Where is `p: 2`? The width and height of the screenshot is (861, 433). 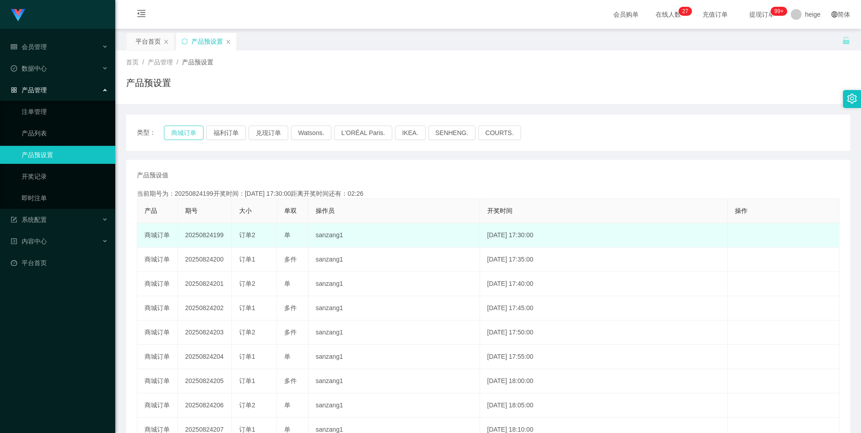 p: 2 is located at coordinates (684, 11).